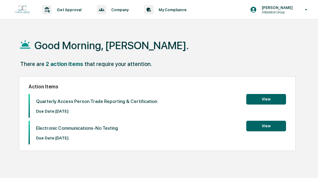 This screenshot has height=178, width=318. Describe the element at coordinates (32, 64) in the screenshot. I see `div: There are` at that location.